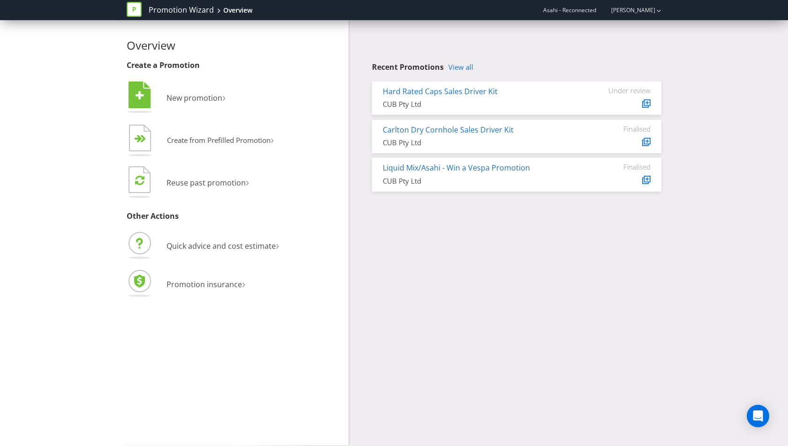 Image resolution: width=788 pixels, height=446 pixels. Describe the element at coordinates (622, 91) in the screenshot. I see `div: Under review` at that location.